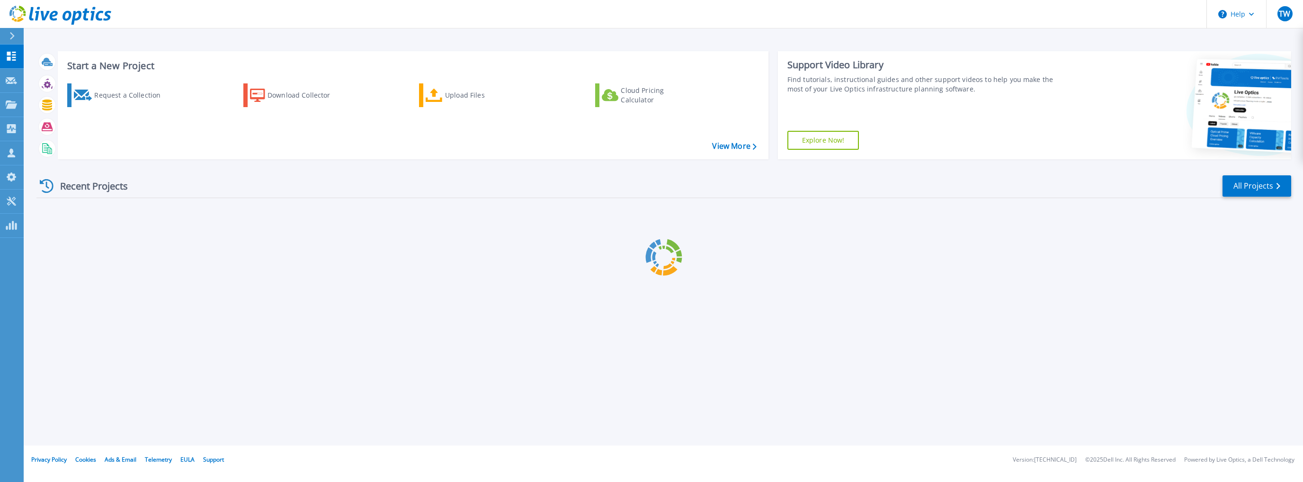 Image resolution: width=1303 pixels, height=482 pixels. I want to click on span: TW, so click(1285, 14).